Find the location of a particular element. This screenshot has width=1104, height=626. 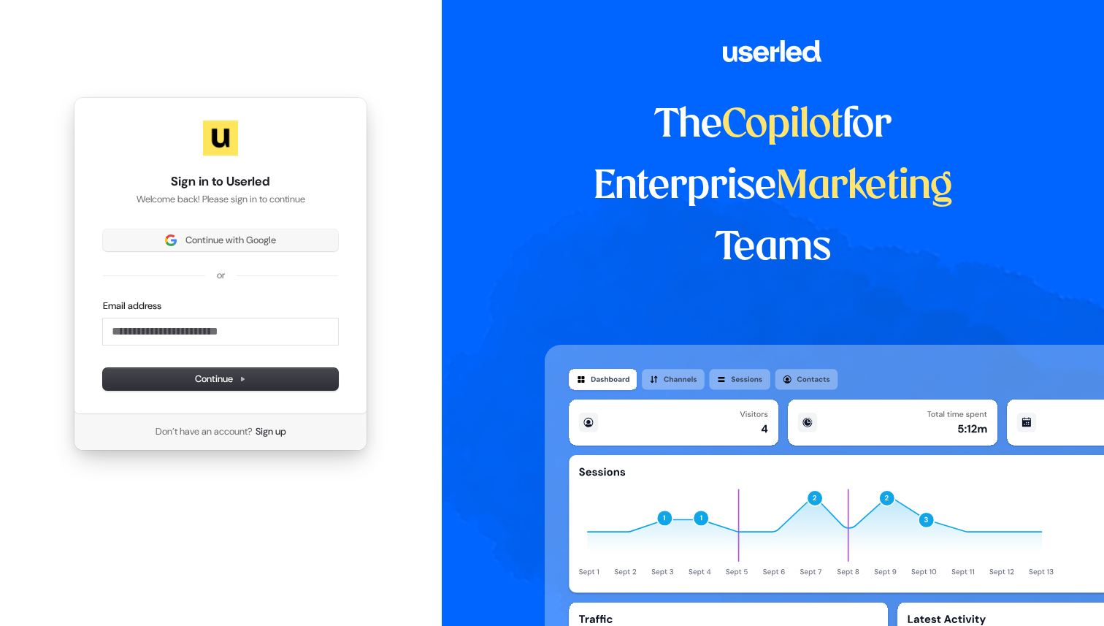

button: Continue is located at coordinates (221, 379).